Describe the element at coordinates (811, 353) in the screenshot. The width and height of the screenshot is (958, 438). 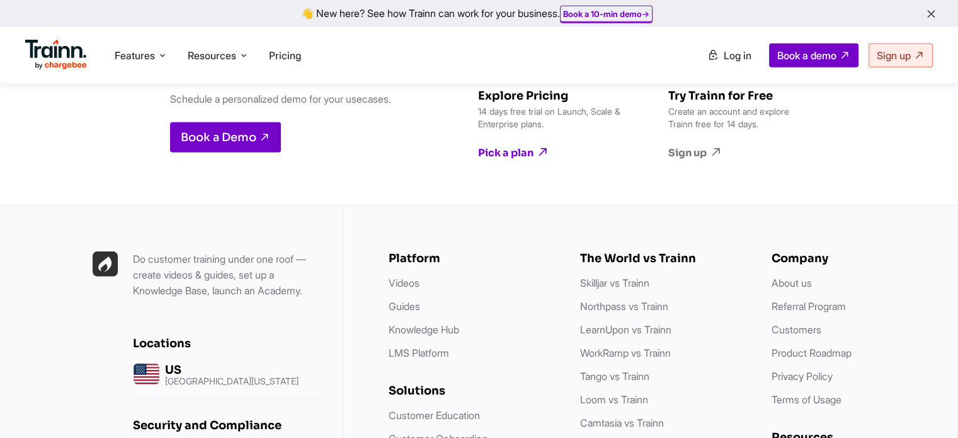
I see `a: Product Roadmap` at that location.